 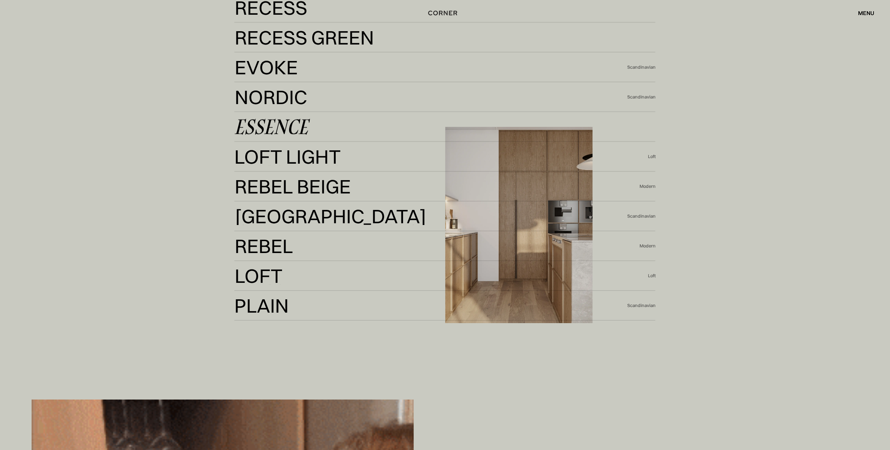 I want to click on a: RebelRebel, so click(x=437, y=246).